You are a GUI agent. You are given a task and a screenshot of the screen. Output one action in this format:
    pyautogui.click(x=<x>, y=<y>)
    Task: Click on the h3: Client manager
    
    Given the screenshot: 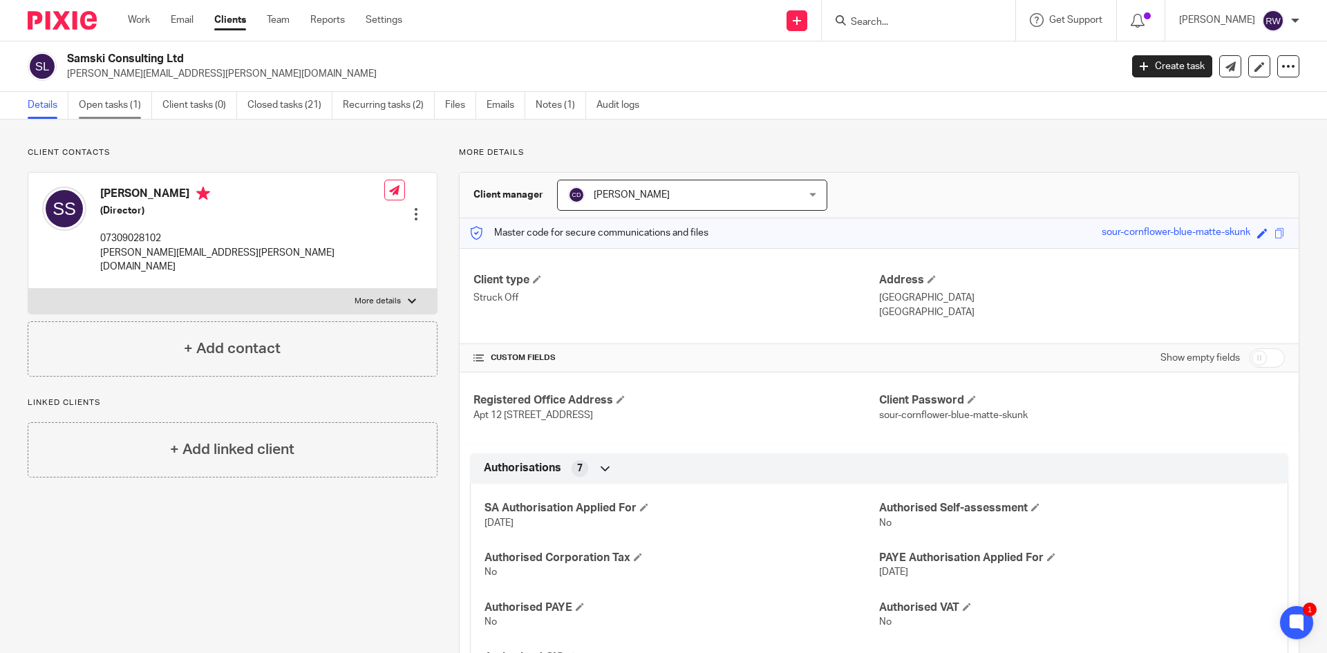 What is the action you would take?
    pyautogui.click(x=508, y=195)
    